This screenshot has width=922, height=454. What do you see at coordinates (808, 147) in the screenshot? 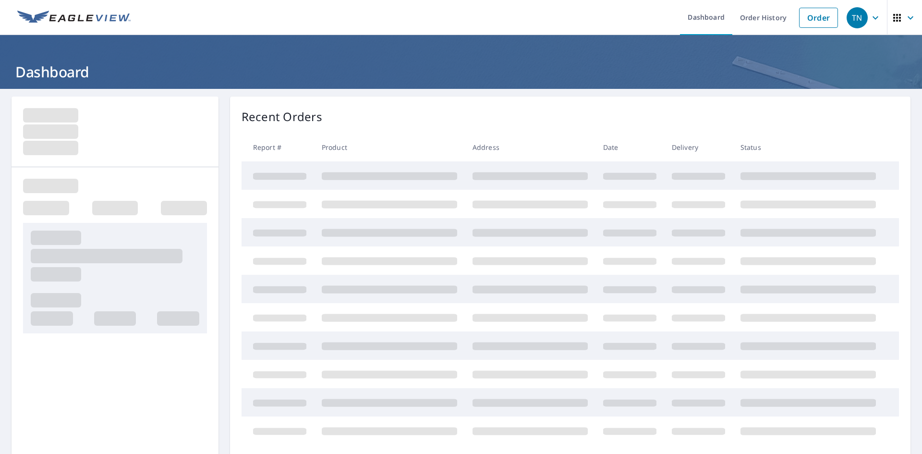
I see `th: Status` at bounding box center [808, 147].